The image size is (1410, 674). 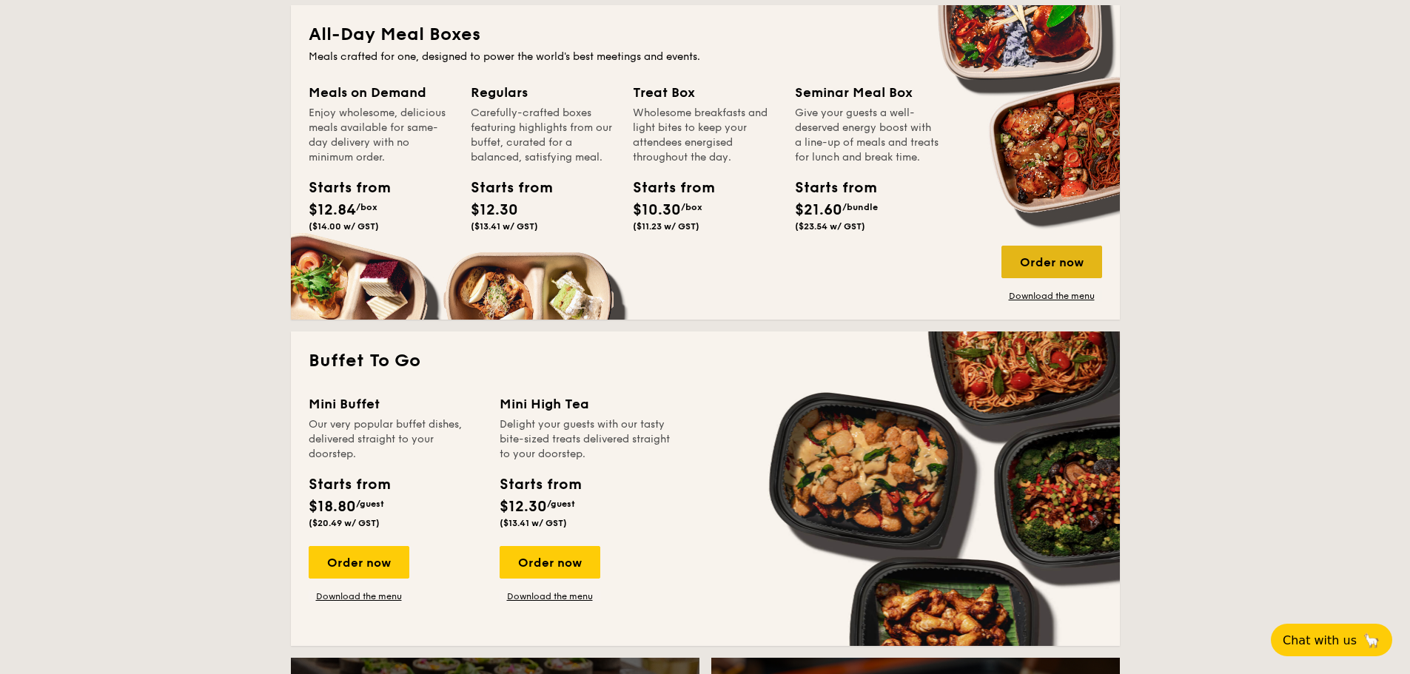 What do you see at coordinates (705, 135) in the screenshot?
I see `div: Wholesome breakfasts and light bites to keep your attendees energised throughout the day.` at bounding box center [705, 135].